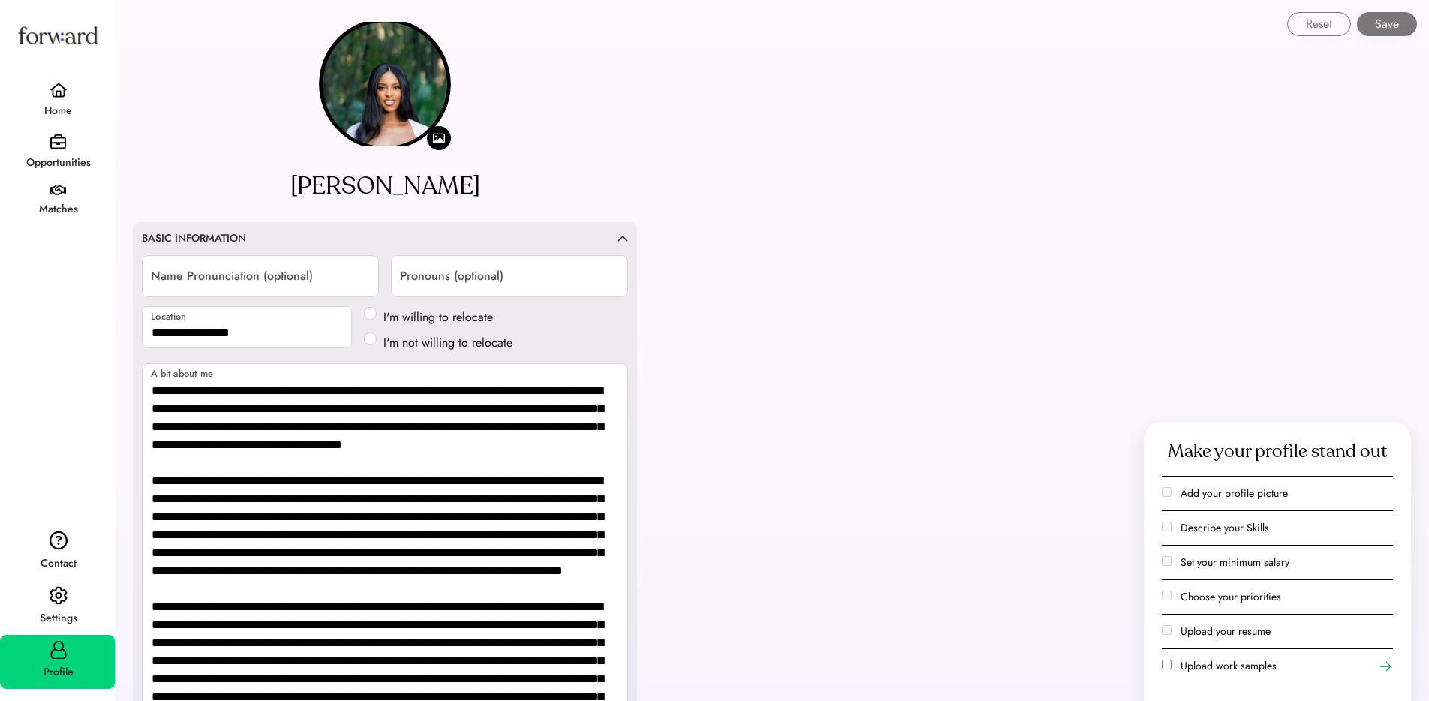  I want to click on img: contact.svg, so click(59, 540).